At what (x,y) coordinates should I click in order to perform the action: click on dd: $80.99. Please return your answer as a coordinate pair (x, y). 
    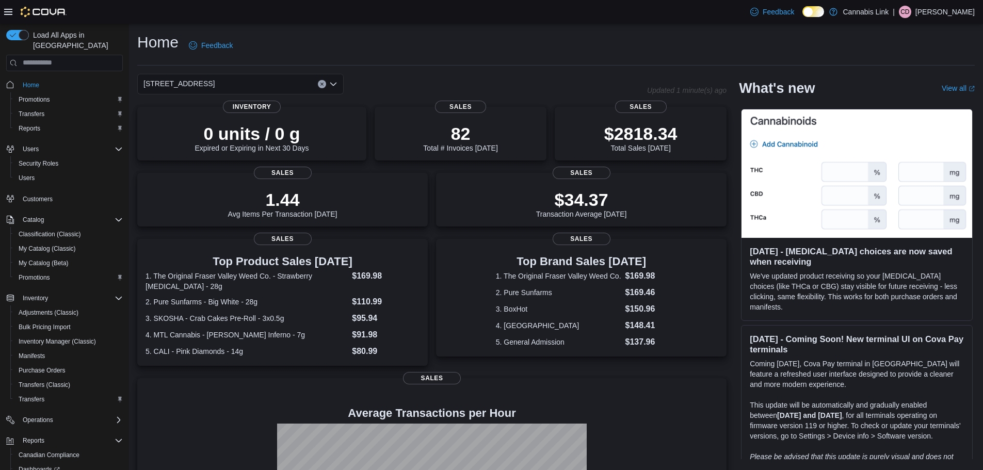
    Looking at the image, I should click on (386, 352).